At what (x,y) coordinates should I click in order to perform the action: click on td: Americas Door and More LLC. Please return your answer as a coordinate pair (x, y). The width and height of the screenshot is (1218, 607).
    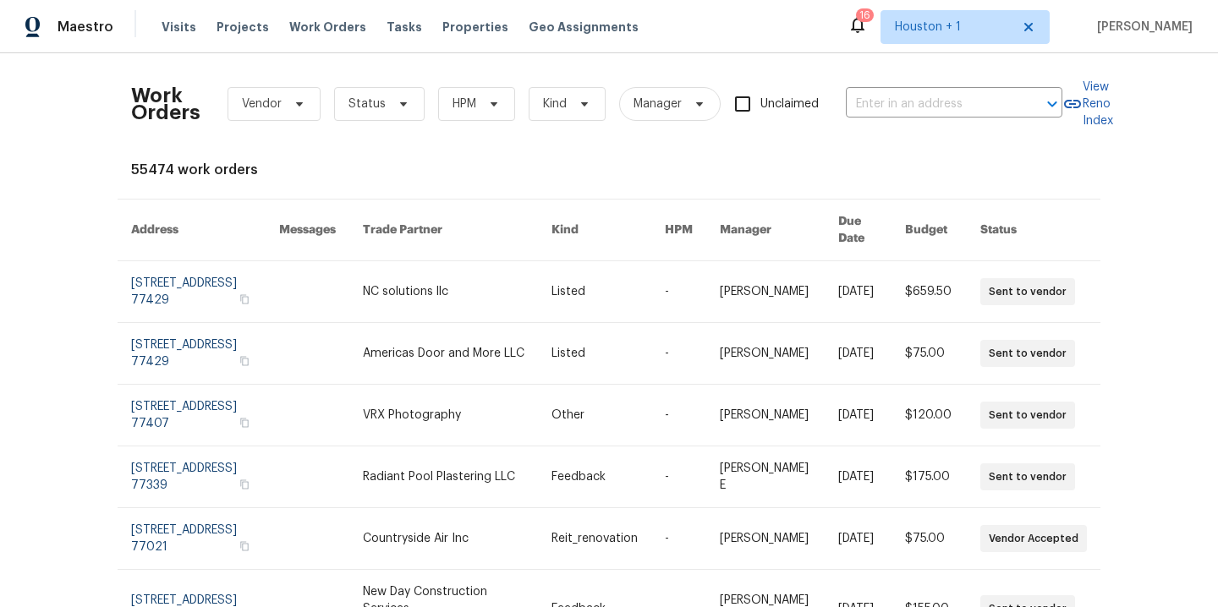
    Looking at the image, I should click on (443, 353).